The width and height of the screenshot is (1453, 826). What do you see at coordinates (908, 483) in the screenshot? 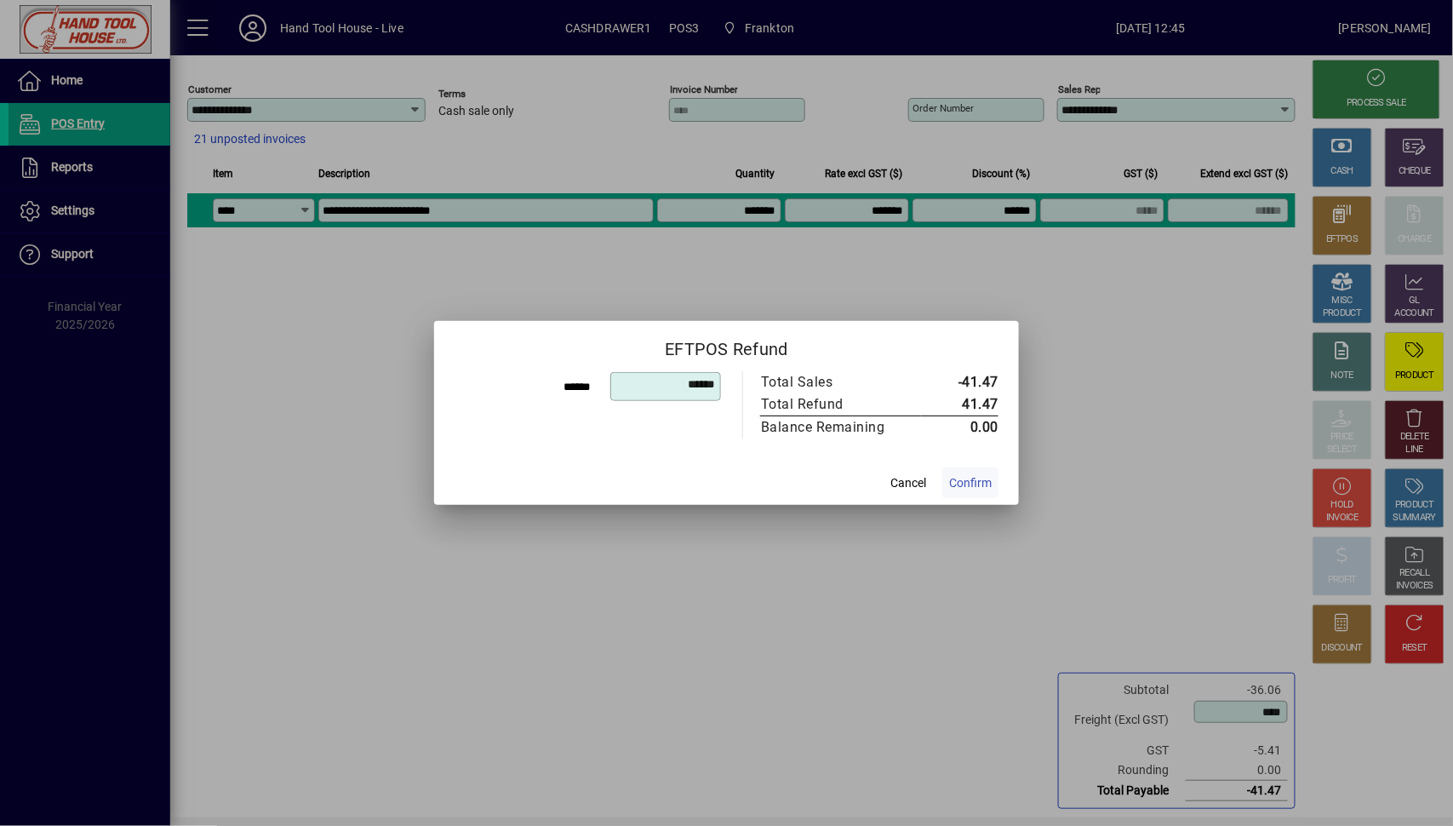
I see `button: Cancel` at bounding box center [908, 483].